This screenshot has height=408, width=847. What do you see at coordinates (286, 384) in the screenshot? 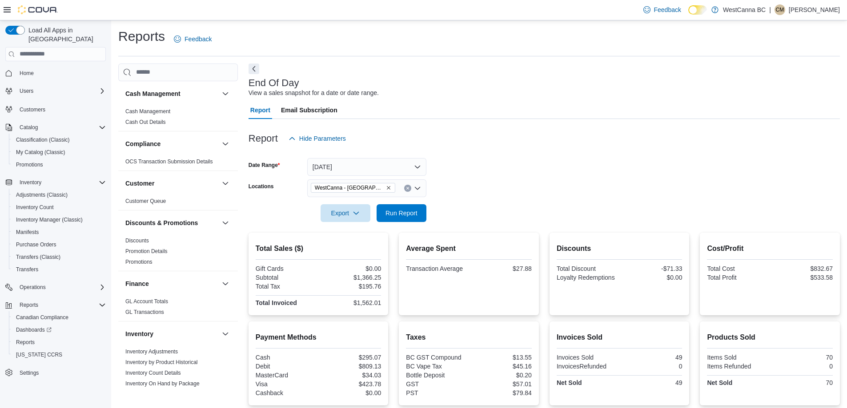
I see `div: Visa` at bounding box center [286, 384].